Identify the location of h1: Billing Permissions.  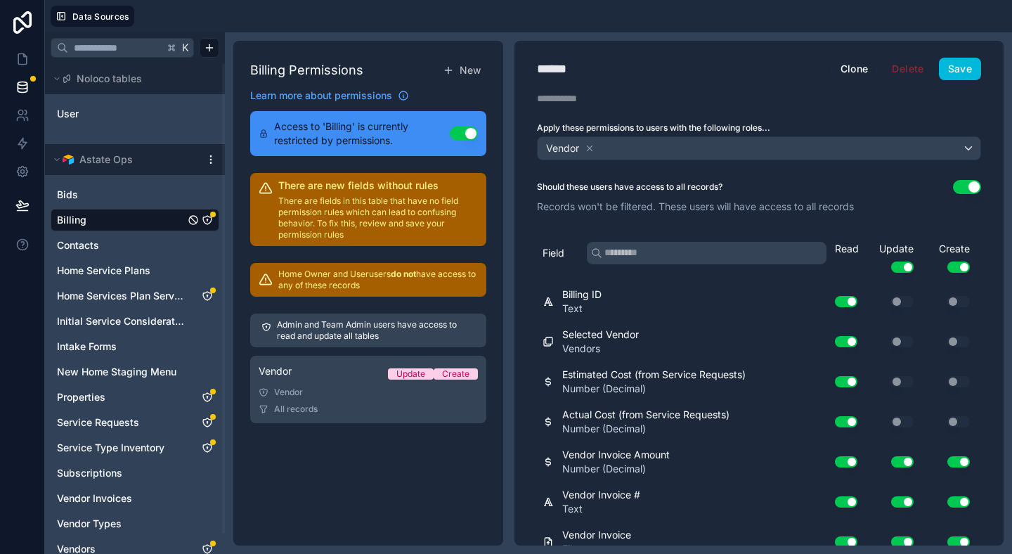
(306, 70).